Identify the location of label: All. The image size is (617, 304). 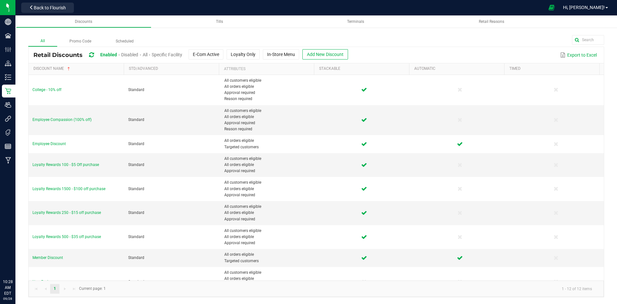
(43, 41).